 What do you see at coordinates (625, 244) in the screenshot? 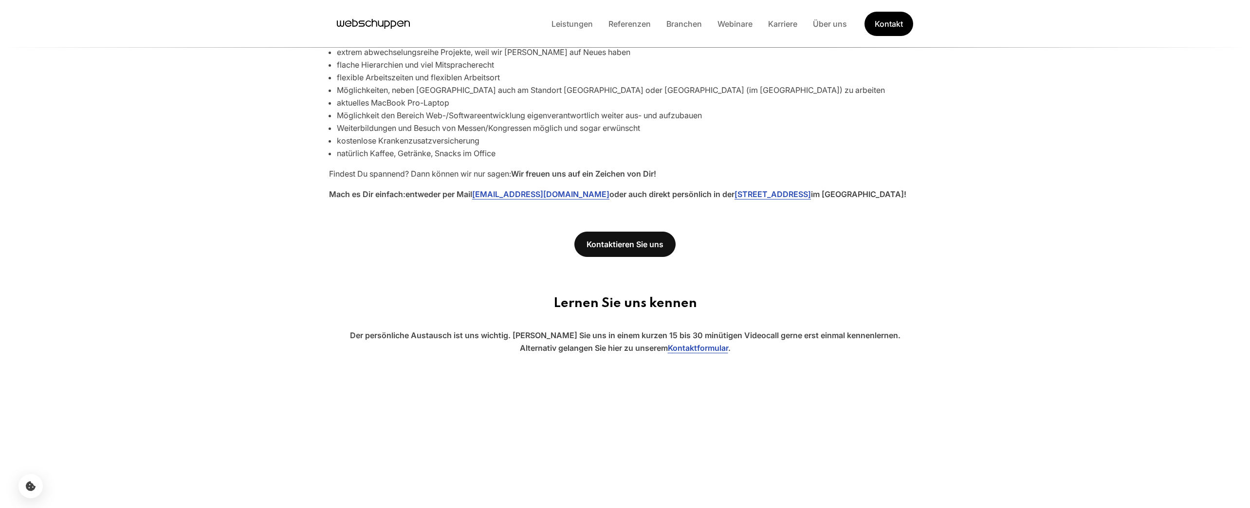
I see `a: Kontaktieren Sie uns` at bounding box center [625, 244].